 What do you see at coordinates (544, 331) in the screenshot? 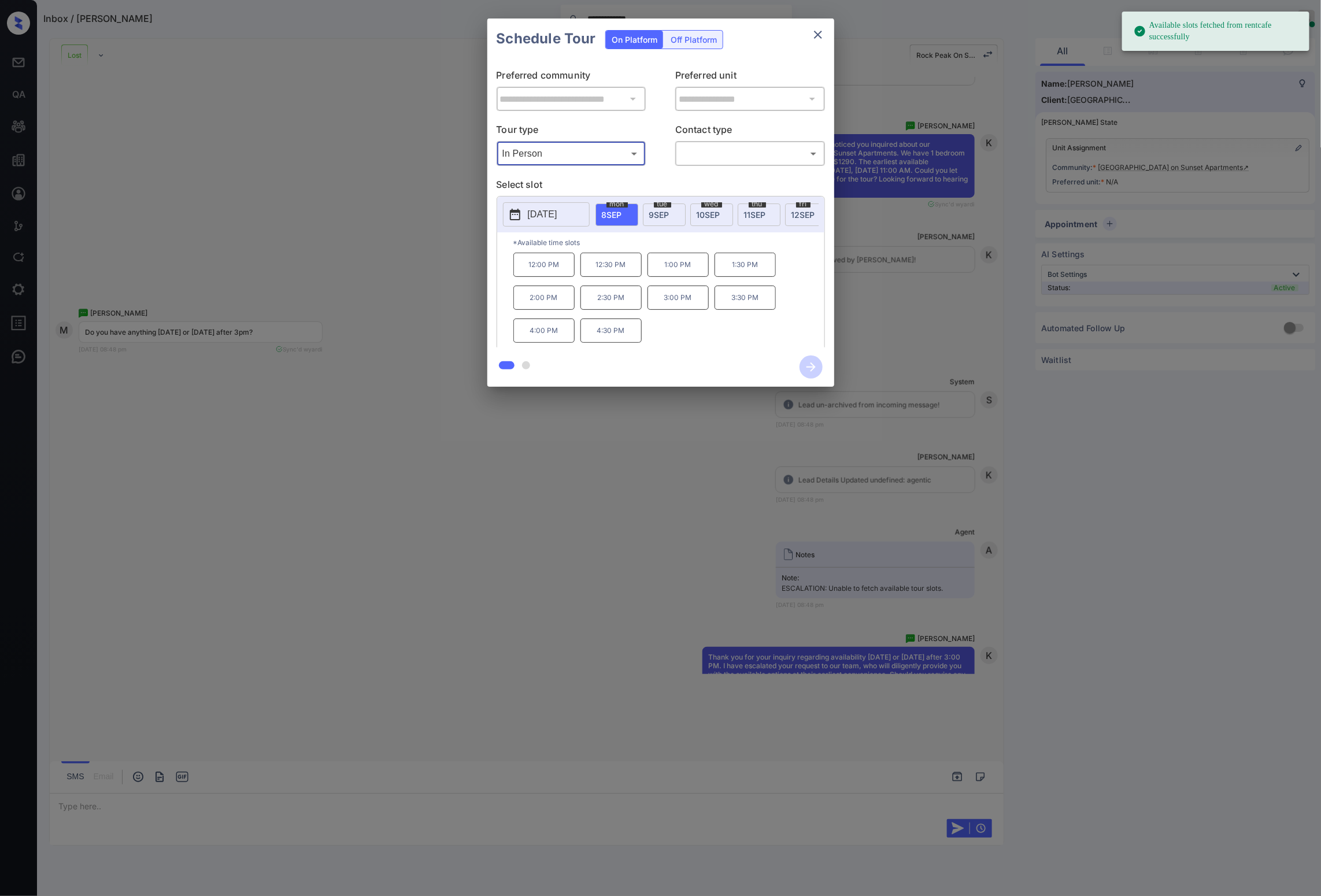
I see `p: 4:00 PM` at bounding box center [544, 331].